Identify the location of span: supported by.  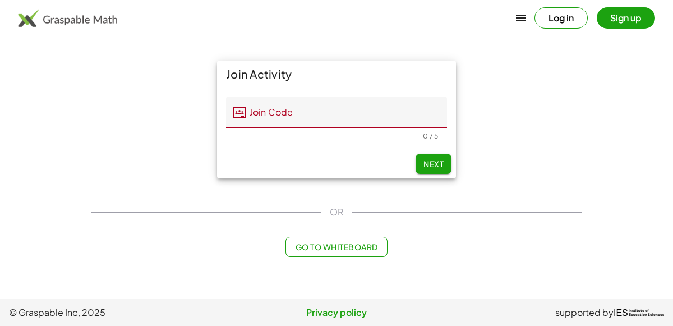
(584, 312).